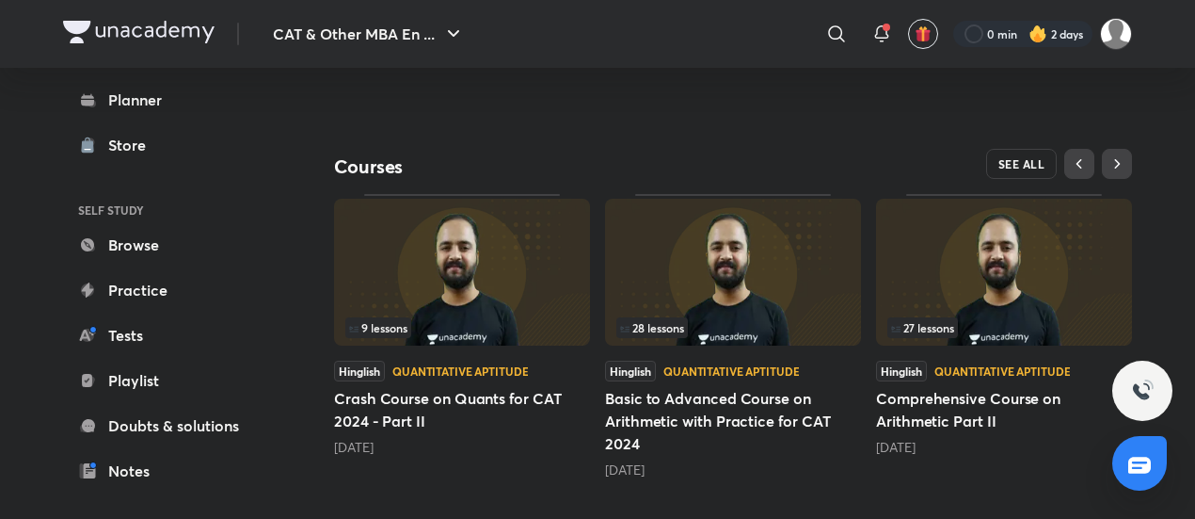 The height and width of the screenshot is (519, 1195). I want to click on div: Basic to Advanced Course on Arithmetic with Practice for CAT 2024, so click(733, 336).